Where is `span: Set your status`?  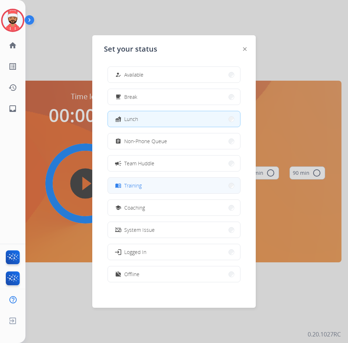 span: Set your status is located at coordinates (130, 49).